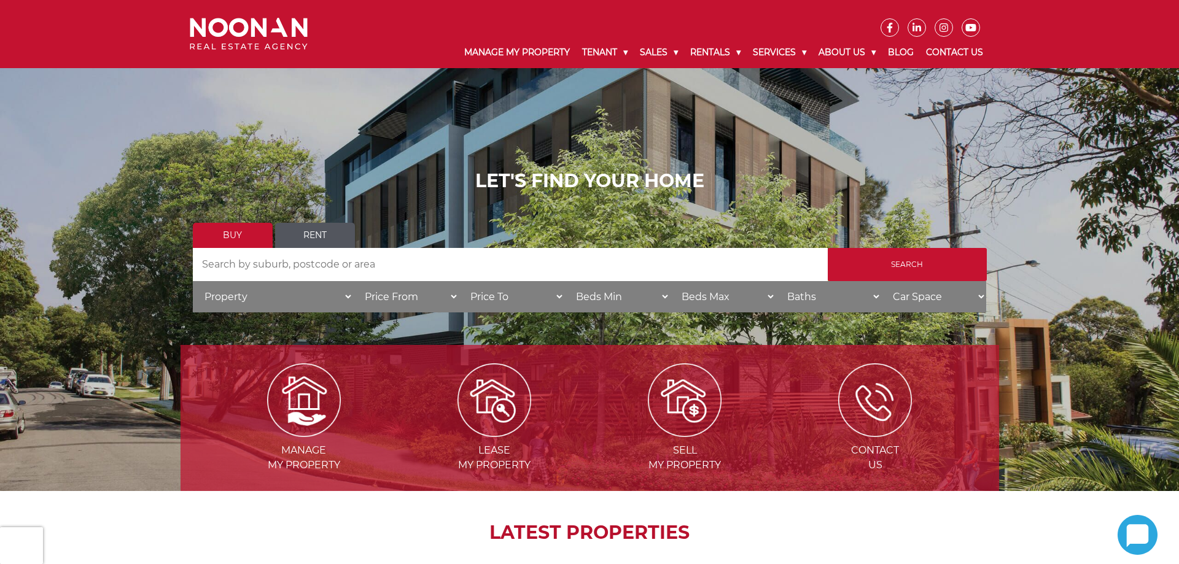 The image size is (1179, 564). Describe the element at coordinates (590, 181) in the screenshot. I see `h1: LET'S FIND YOUR HOME` at that location.